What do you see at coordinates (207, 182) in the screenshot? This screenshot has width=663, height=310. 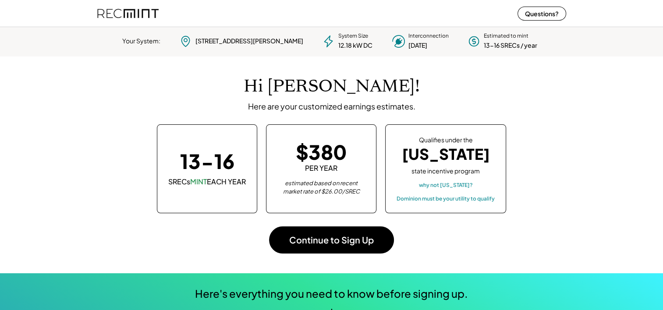 I see `div: SRECs EACH YEAR` at bounding box center [207, 182].